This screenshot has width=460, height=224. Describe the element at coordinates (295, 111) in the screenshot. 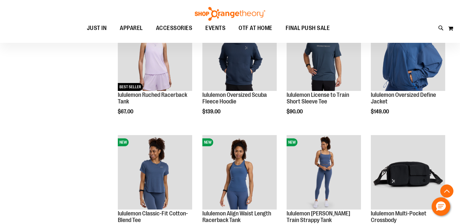

I see `span: $90.00` at that location.